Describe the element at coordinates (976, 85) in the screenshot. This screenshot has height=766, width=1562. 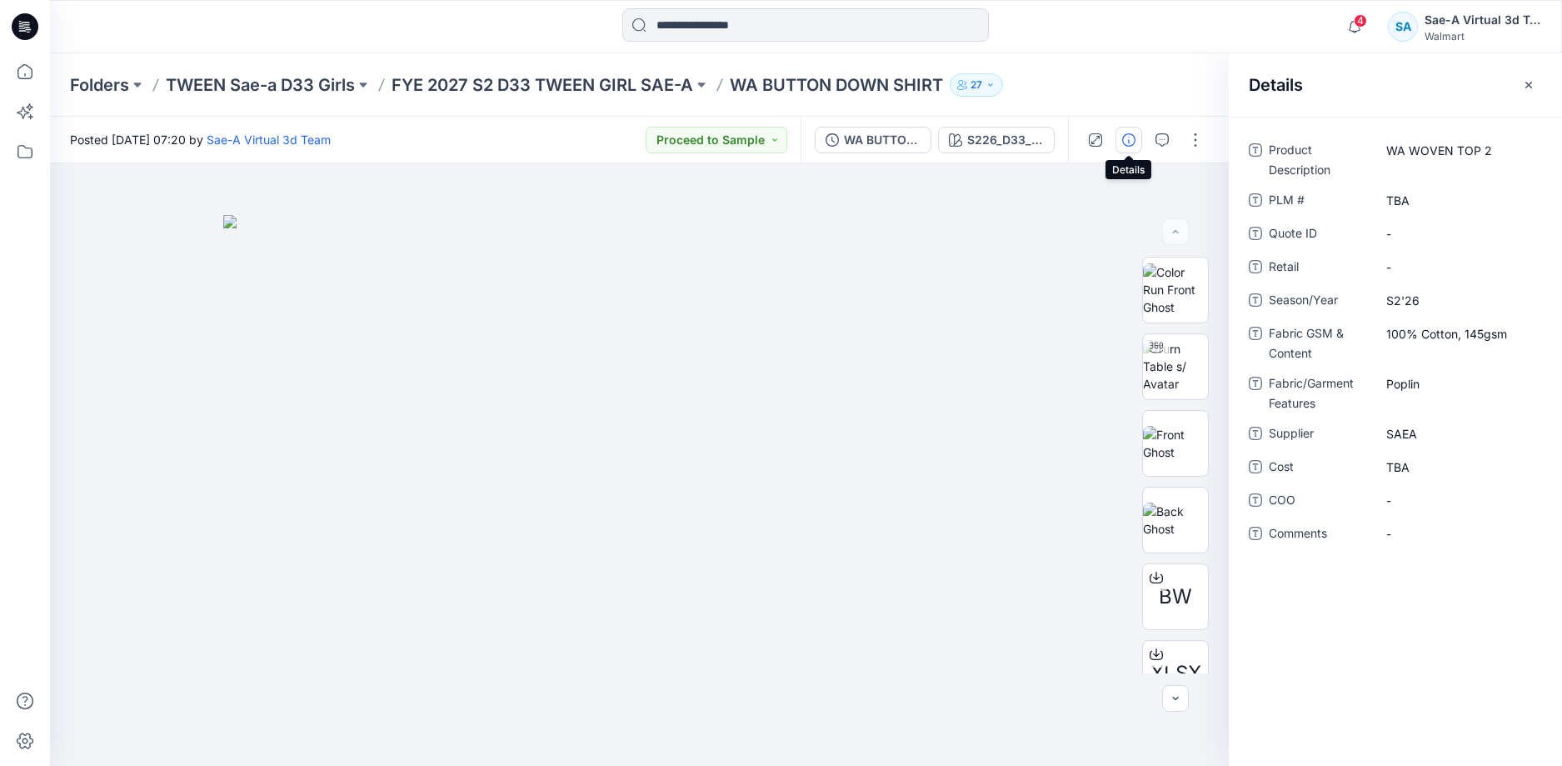
I see `button: 27` at that location.